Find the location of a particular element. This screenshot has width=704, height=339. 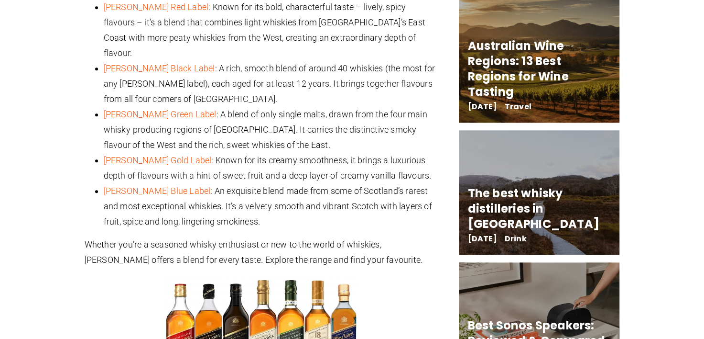

li: : Known for its creamy smoothness, it brings a luxurious depth of flavours with a hint of sweet f... is located at coordinates (271, 168).